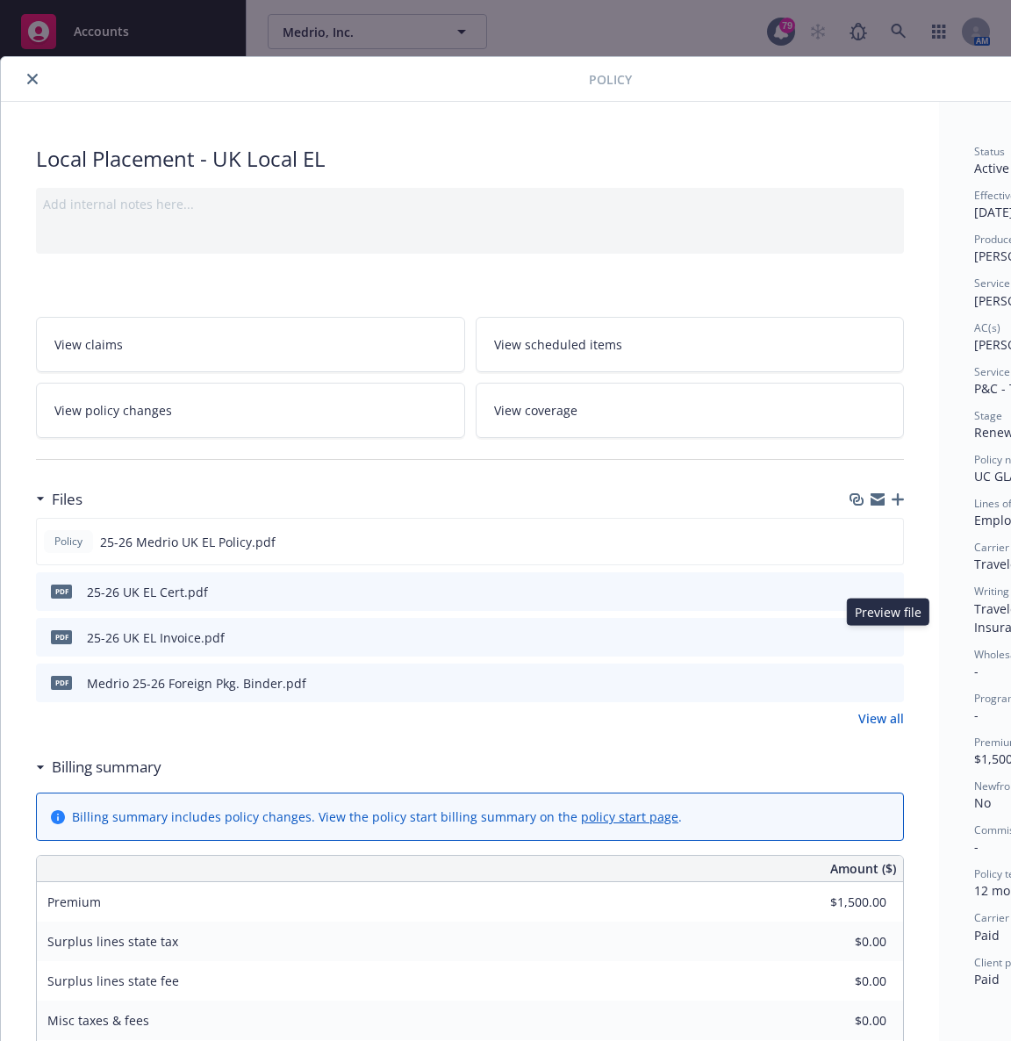  What do you see at coordinates (106, 767) in the screenshot?
I see `h3: Billing summary` at bounding box center [106, 767].